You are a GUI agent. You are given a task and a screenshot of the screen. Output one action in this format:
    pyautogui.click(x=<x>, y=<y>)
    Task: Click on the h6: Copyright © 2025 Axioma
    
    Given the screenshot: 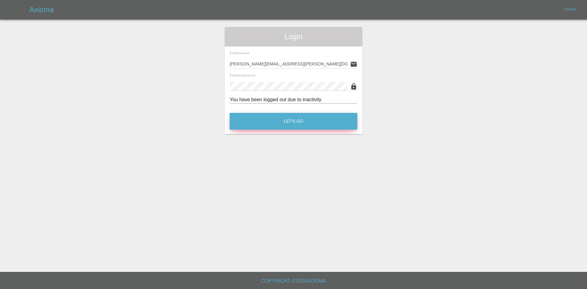 What is the action you would take?
    pyautogui.click(x=293, y=281)
    